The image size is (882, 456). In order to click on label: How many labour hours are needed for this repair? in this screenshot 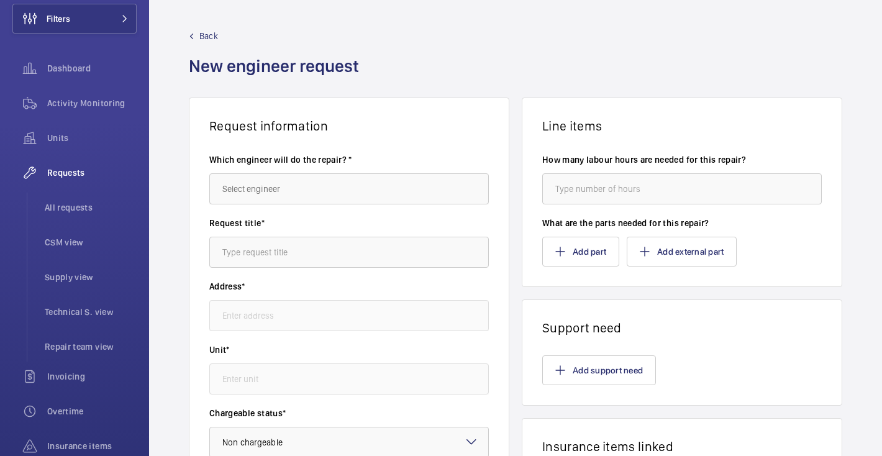, I will do `click(682, 160)`.